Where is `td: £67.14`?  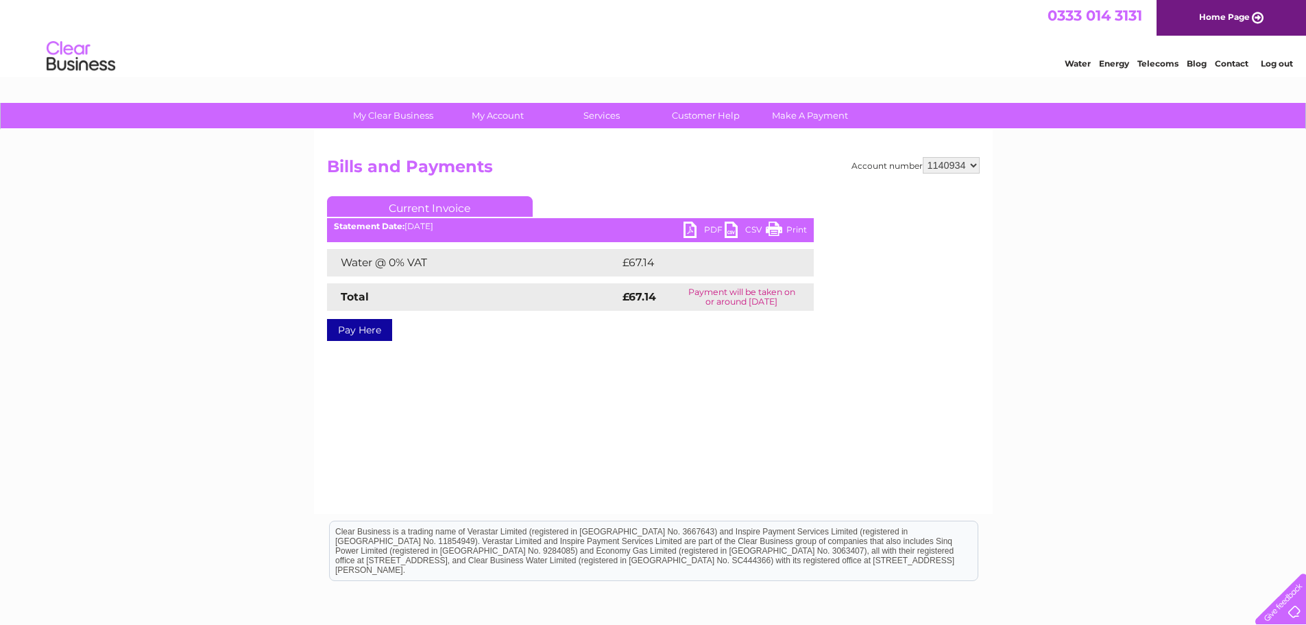
td: £67.14 is located at coordinates (701, 263).